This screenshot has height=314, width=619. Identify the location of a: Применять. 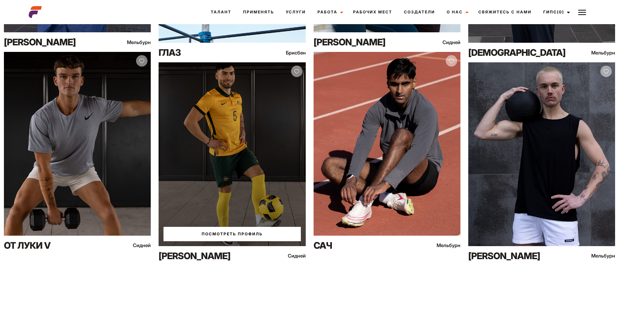
(258, 12).